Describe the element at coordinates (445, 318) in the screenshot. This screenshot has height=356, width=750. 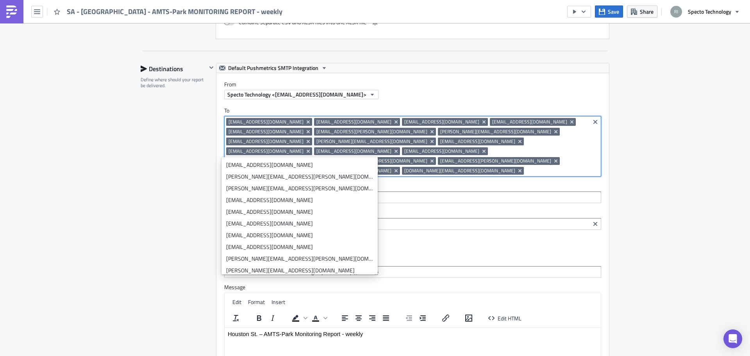
I see `button: Insert/edit link` at that location.